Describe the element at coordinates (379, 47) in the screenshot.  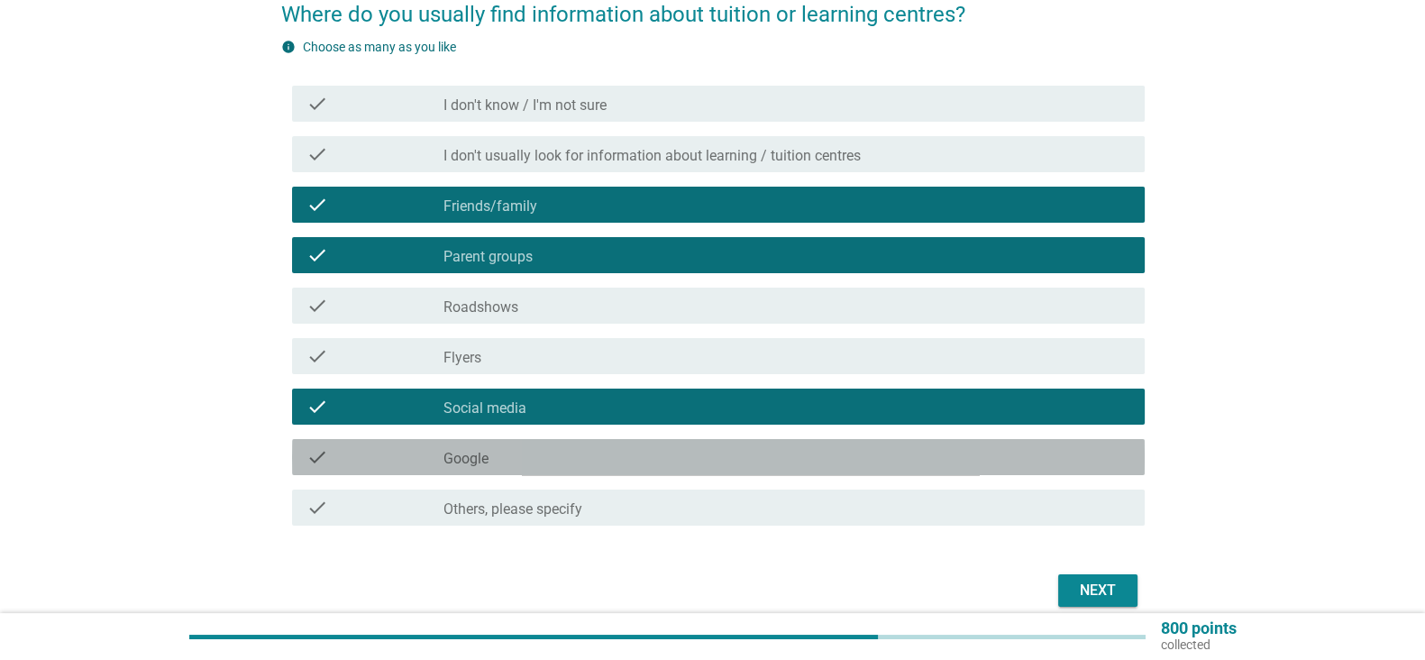
I see `label: Choose as many as you like` at that location.